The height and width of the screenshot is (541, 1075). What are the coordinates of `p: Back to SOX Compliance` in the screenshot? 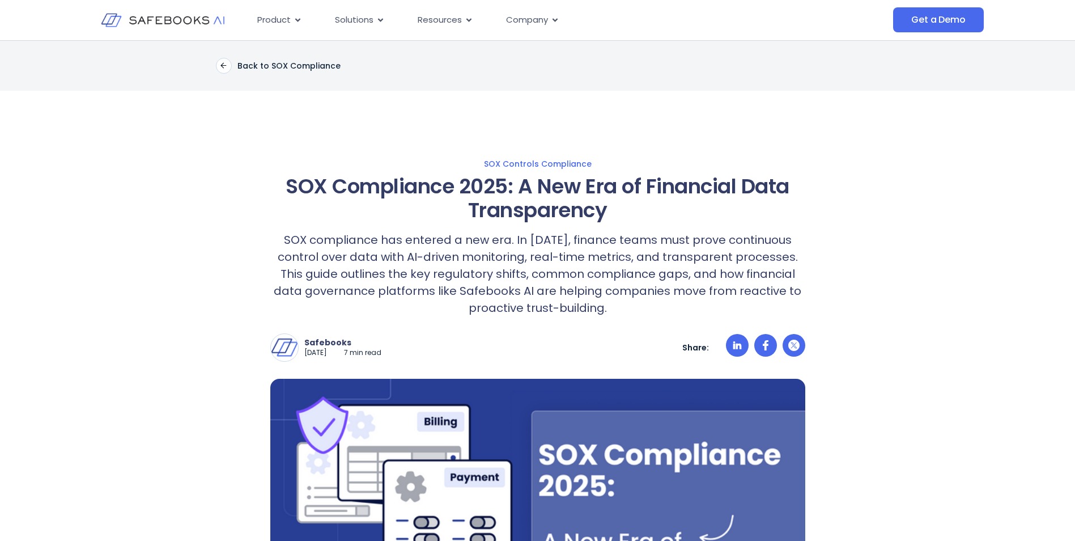 It's located at (289, 66).